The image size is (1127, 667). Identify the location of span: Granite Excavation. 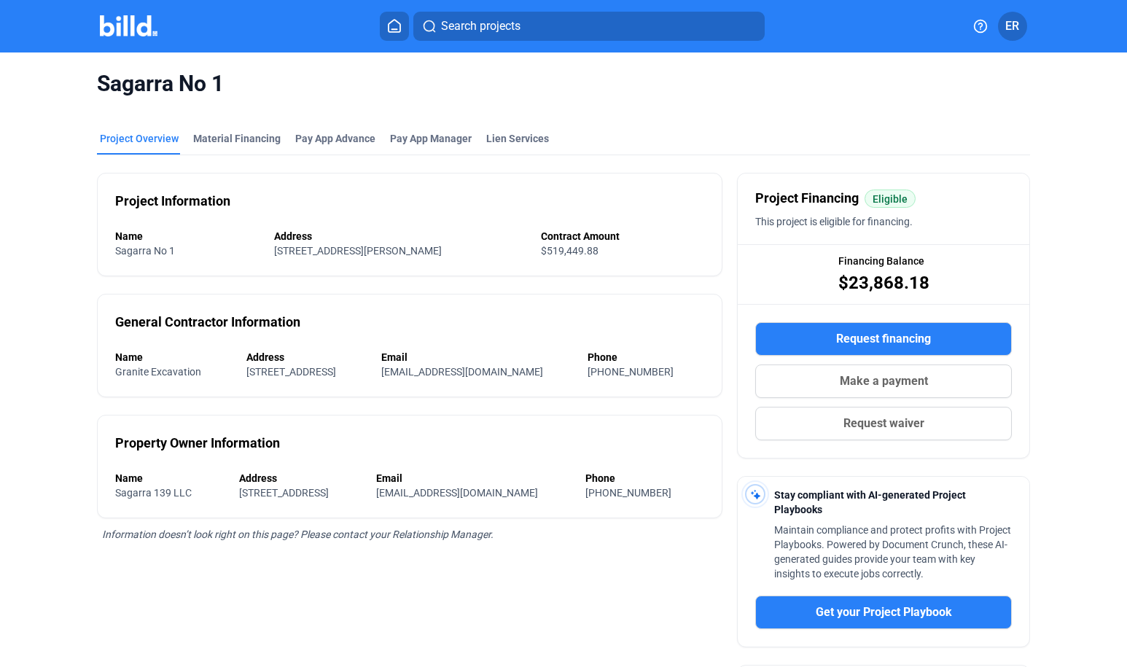
(158, 372).